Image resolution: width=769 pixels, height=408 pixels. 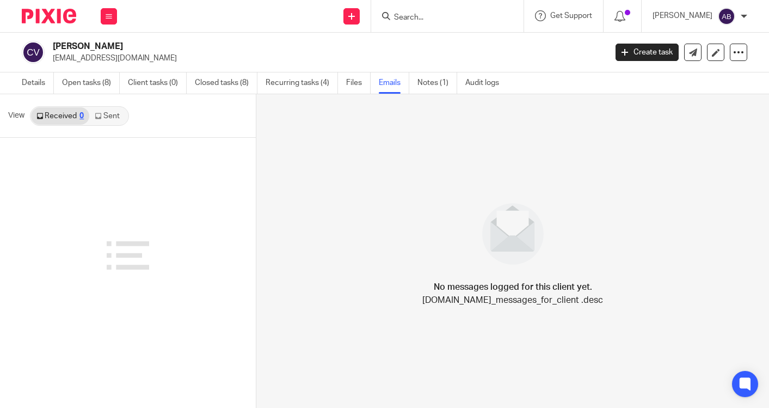 What do you see at coordinates (49, 16) in the screenshot?
I see `img: Pixie` at bounding box center [49, 16].